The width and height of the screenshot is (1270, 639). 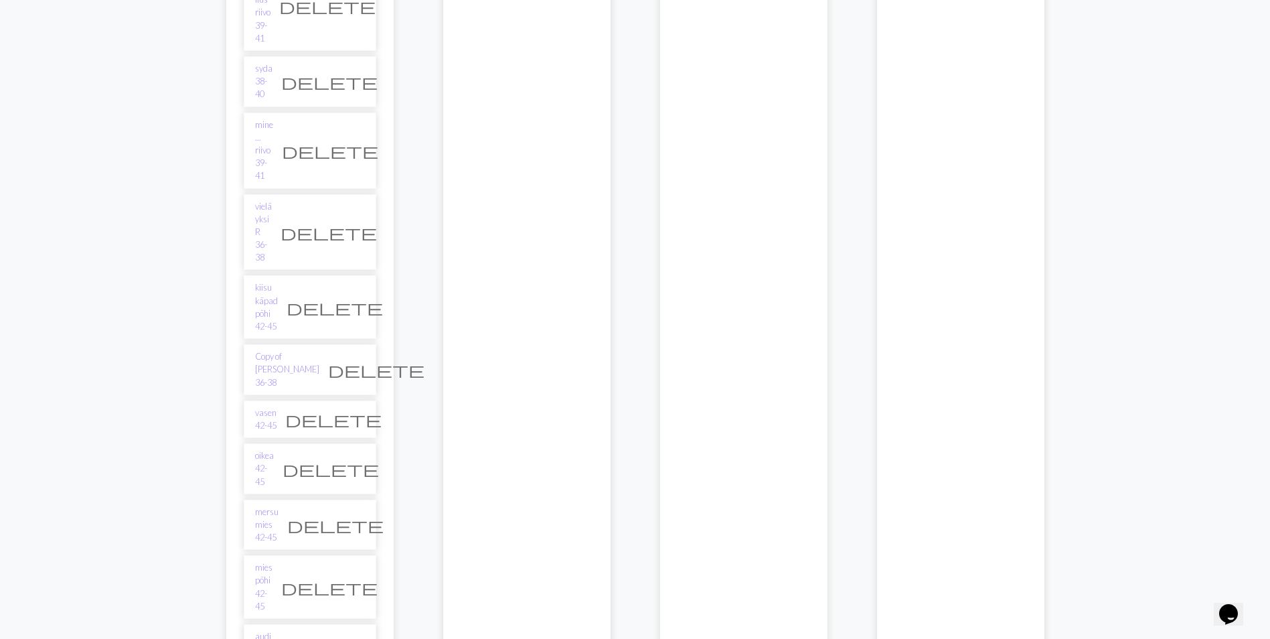 I want to click on a: kiisu käpad pöhi 42-45, so click(x=266, y=307).